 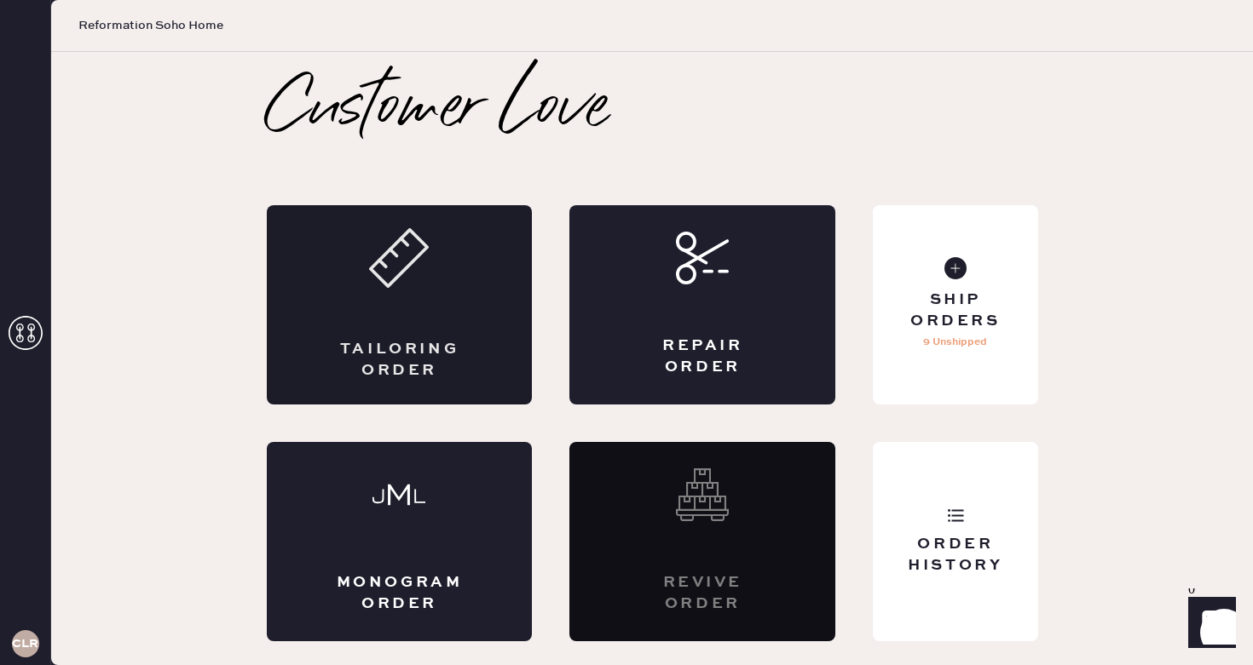 I want to click on div: Order History, so click(x=954, y=556).